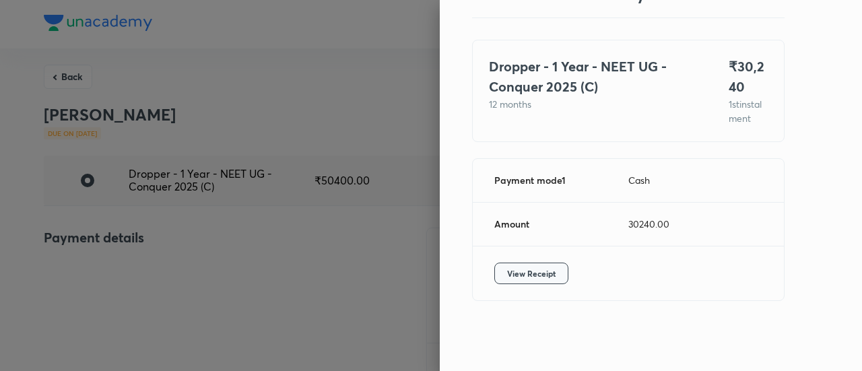  Describe the element at coordinates (531, 273) in the screenshot. I see `span: View Receipt` at that location.